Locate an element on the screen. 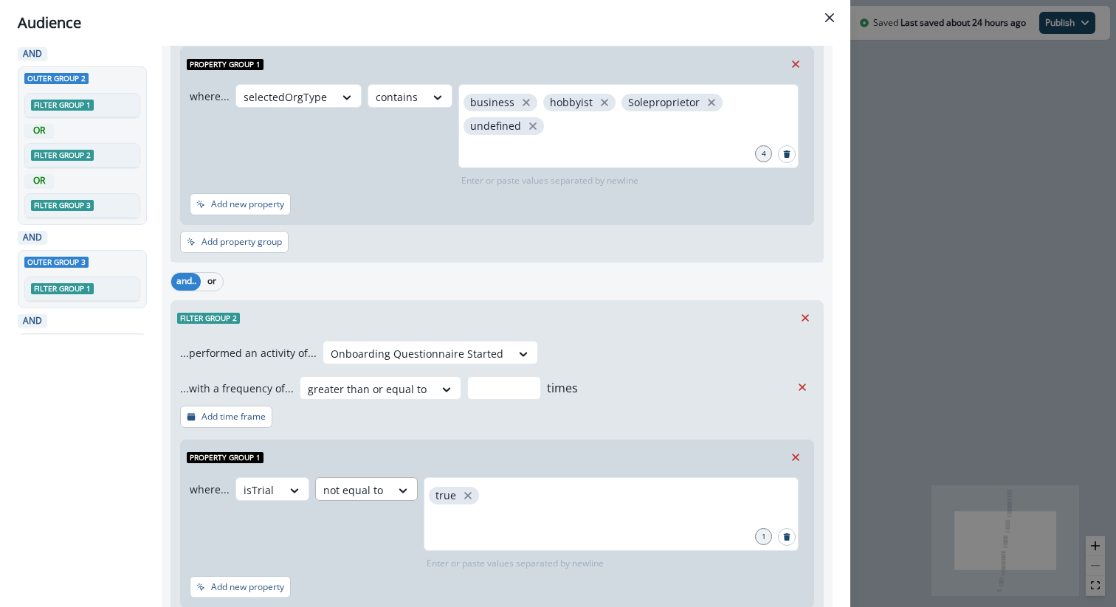 This screenshot has width=1116, height=607. p: times is located at coordinates (562, 388).